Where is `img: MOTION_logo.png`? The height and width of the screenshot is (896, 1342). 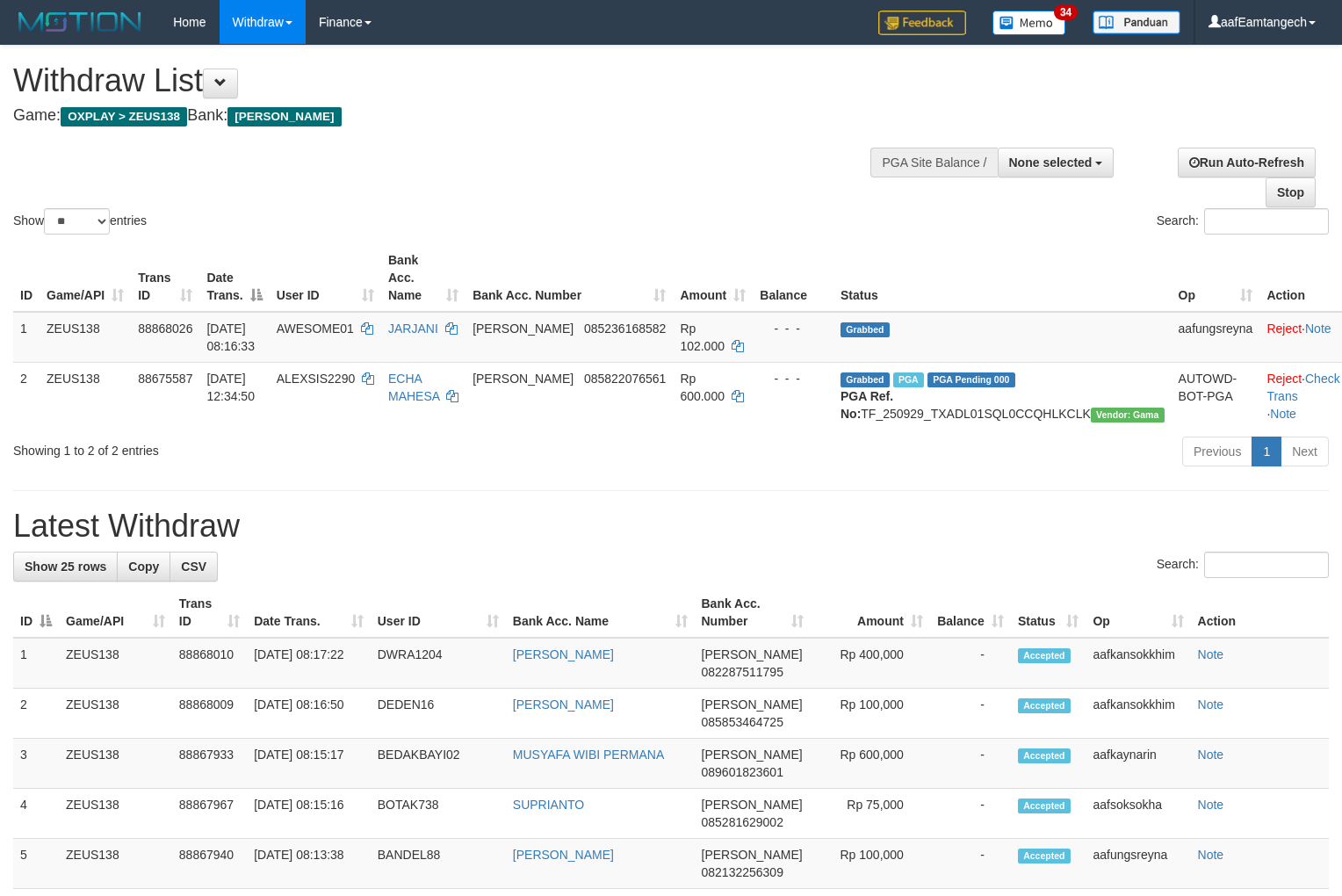 img: MOTION_logo.png is located at coordinates (80, 22).